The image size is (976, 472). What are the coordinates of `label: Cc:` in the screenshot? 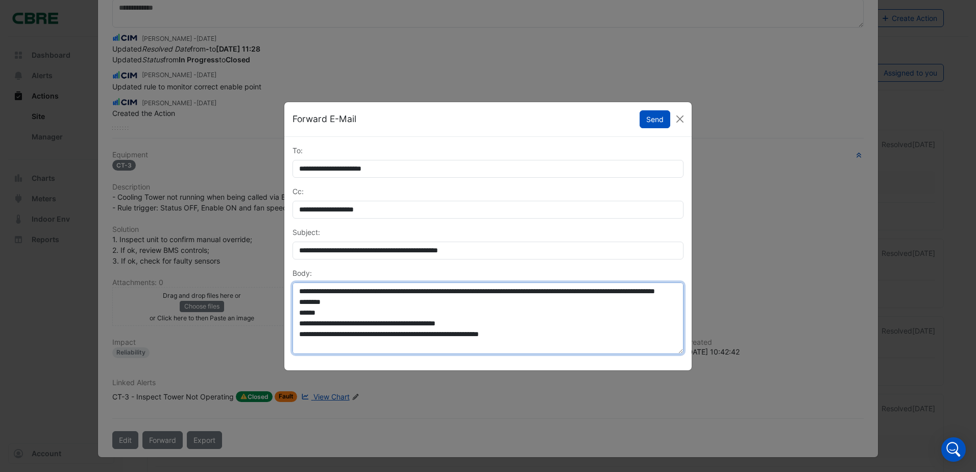 It's located at (298, 191).